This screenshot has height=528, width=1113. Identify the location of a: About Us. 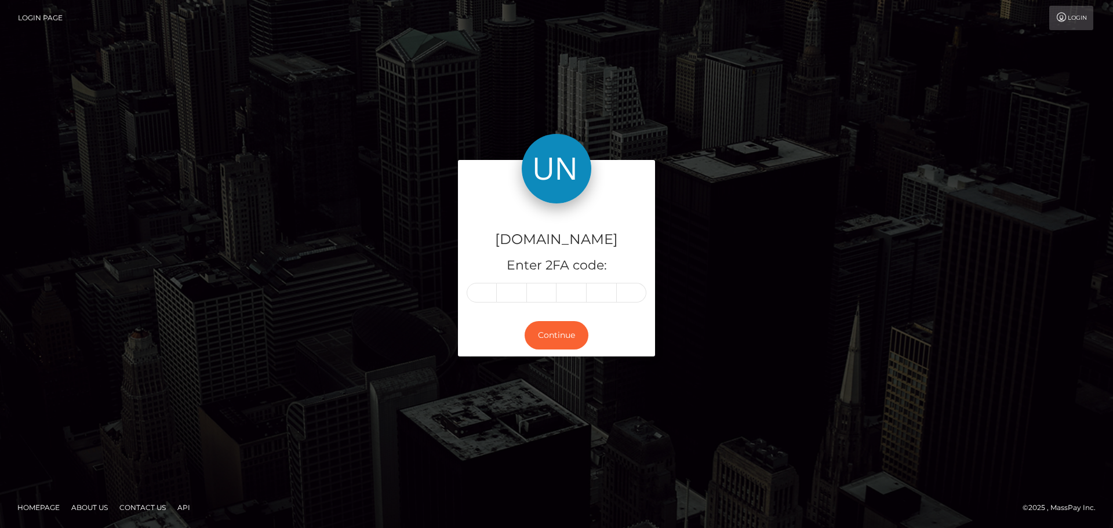
(89, 507).